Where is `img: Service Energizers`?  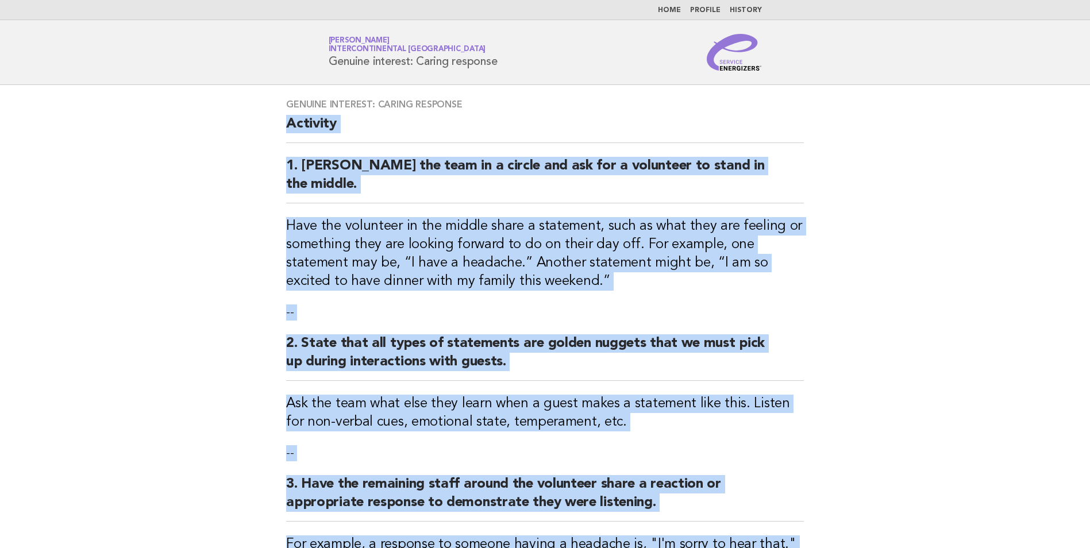
img: Service Energizers is located at coordinates (734, 52).